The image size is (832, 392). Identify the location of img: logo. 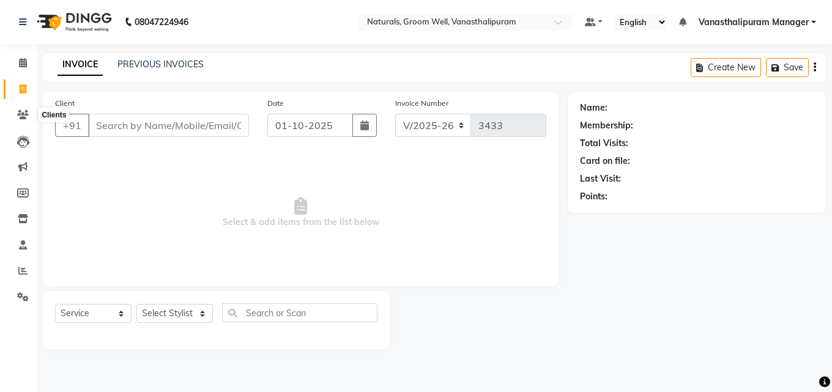
(73, 22).